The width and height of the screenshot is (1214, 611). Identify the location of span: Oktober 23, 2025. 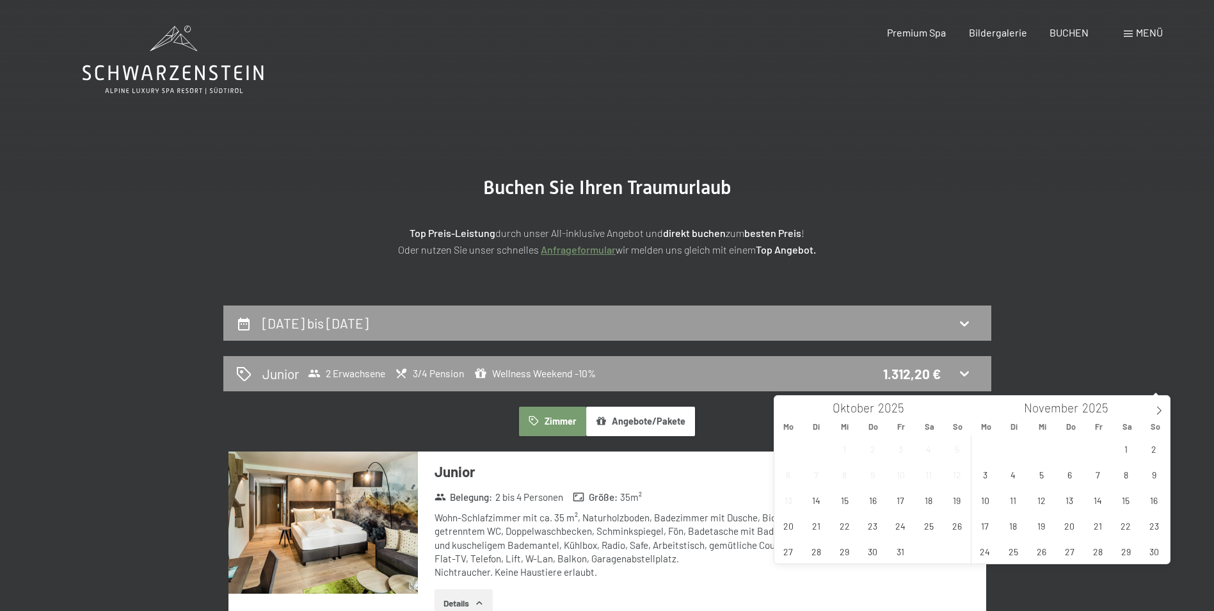
(872, 525).